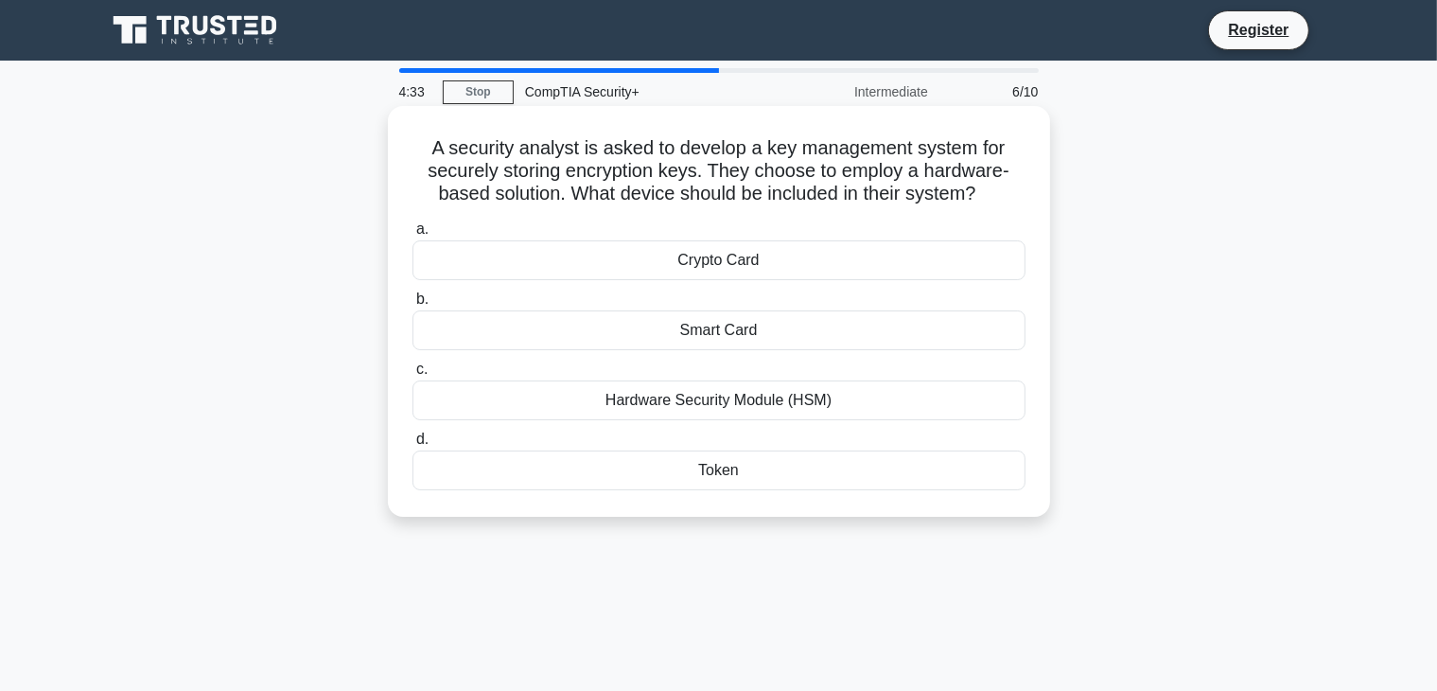 The height and width of the screenshot is (691, 1437). Describe the element at coordinates (422, 438) in the screenshot. I see `span: d.` at that location.